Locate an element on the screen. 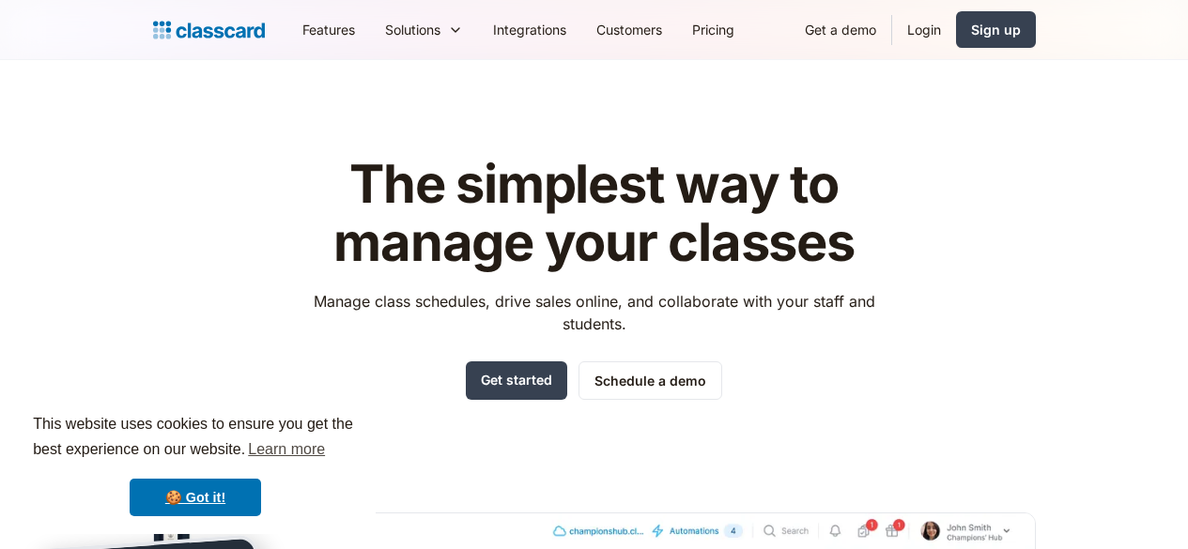  a: Integrations is located at coordinates (530, 29).